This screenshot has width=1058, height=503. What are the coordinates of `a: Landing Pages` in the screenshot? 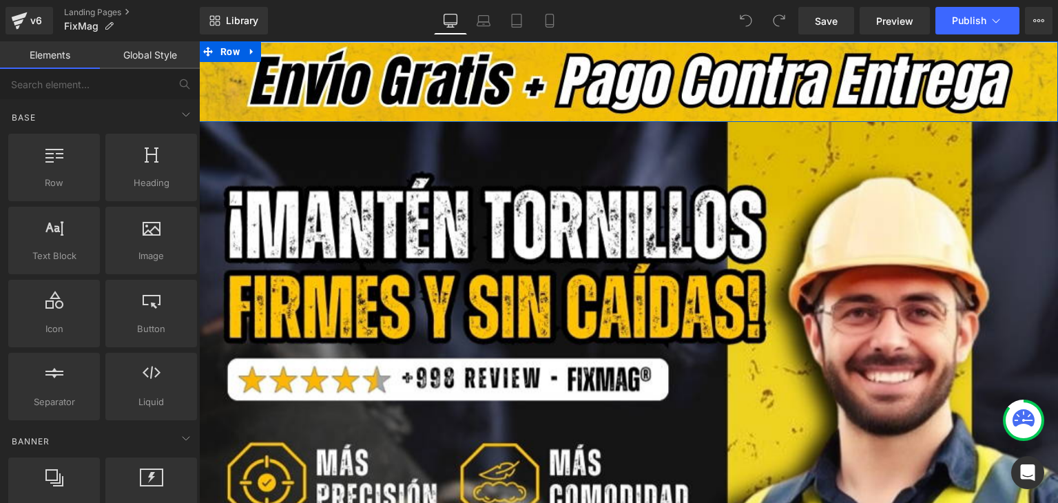 It's located at (132, 12).